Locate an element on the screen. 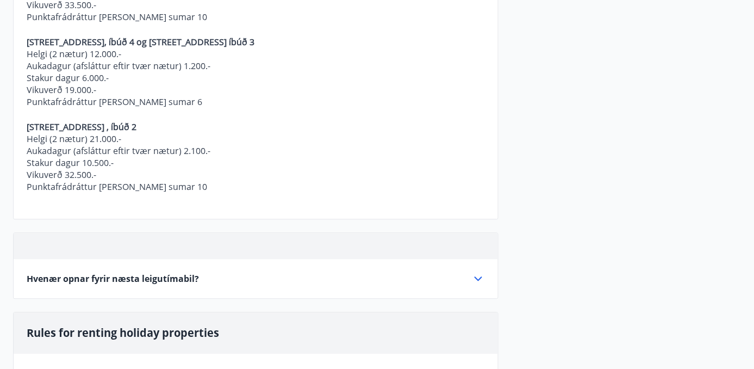  p: Vikuverð 32.500.- is located at coordinates (256, 175).